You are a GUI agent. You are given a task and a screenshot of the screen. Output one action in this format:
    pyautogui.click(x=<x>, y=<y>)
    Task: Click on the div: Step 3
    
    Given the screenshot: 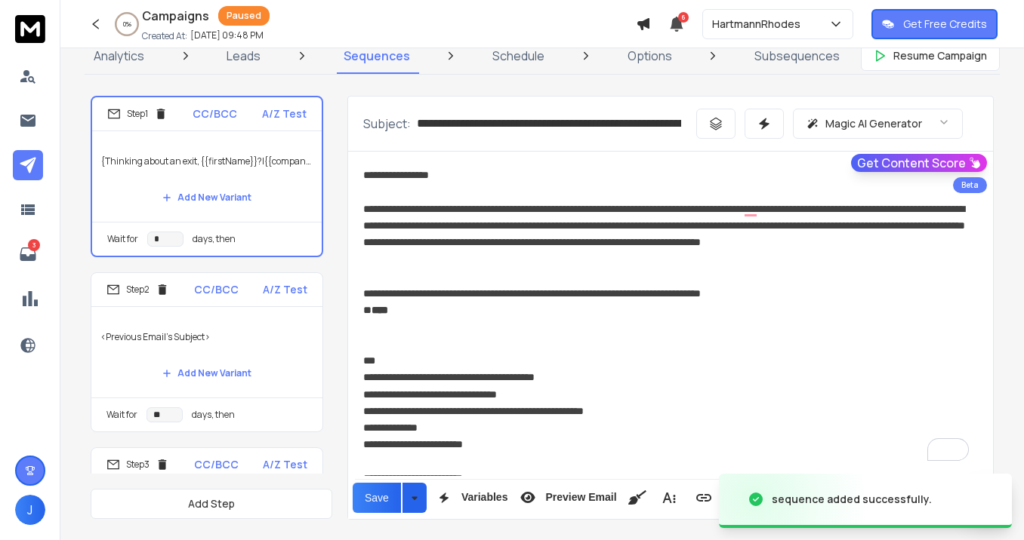 What is the action you would take?
    pyautogui.click(x=137, y=465)
    